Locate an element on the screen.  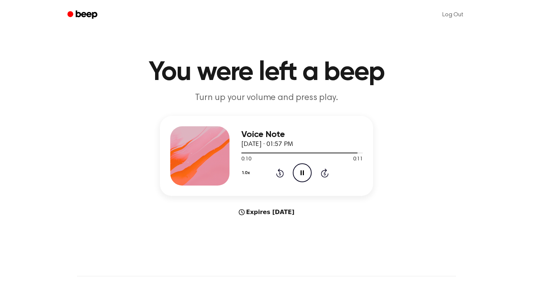
h3: Voice Note is located at coordinates (302, 134).